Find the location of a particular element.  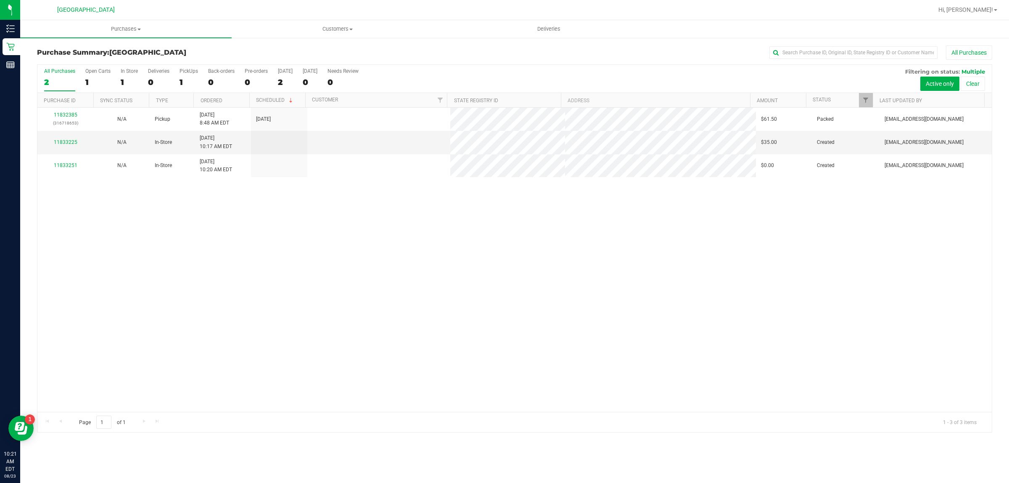

button: All Purchases is located at coordinates (969, 53).